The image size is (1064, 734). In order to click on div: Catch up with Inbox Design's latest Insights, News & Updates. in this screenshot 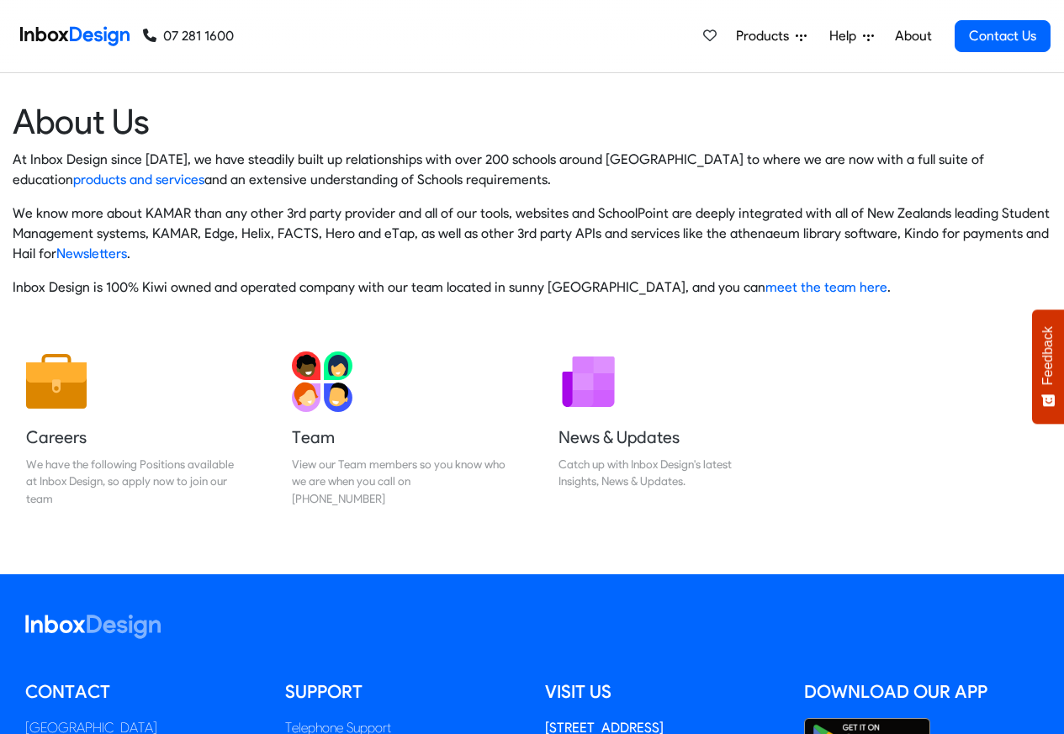, I will do `click(665, 472)`.